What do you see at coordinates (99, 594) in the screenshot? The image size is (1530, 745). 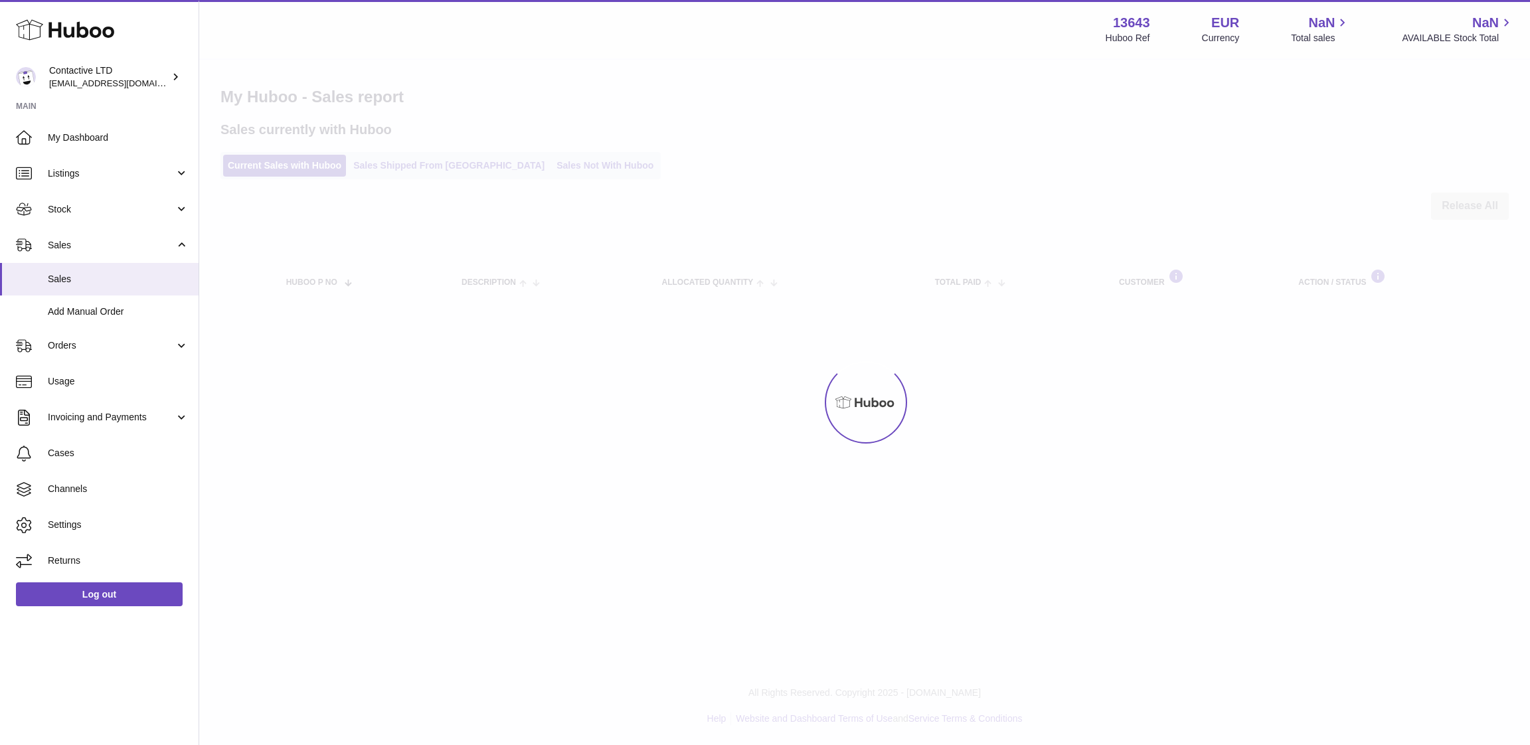 I see `a: Log out` at bounding box center [99, 594].